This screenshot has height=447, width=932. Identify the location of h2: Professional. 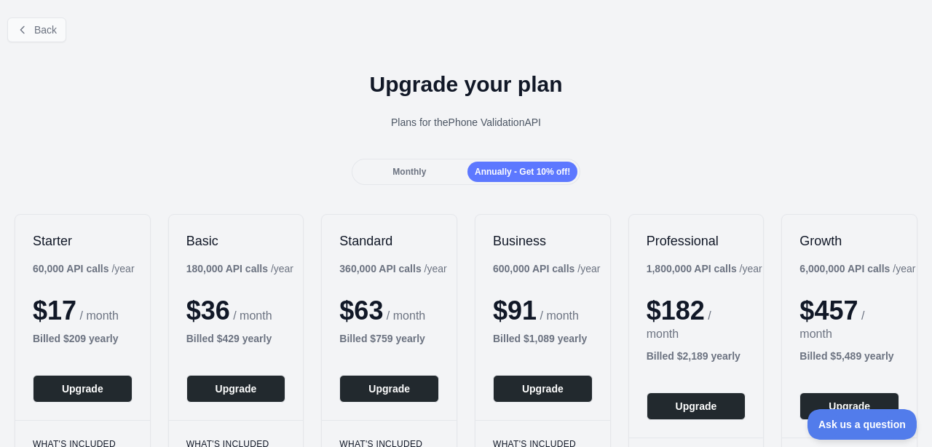
(696, 241).